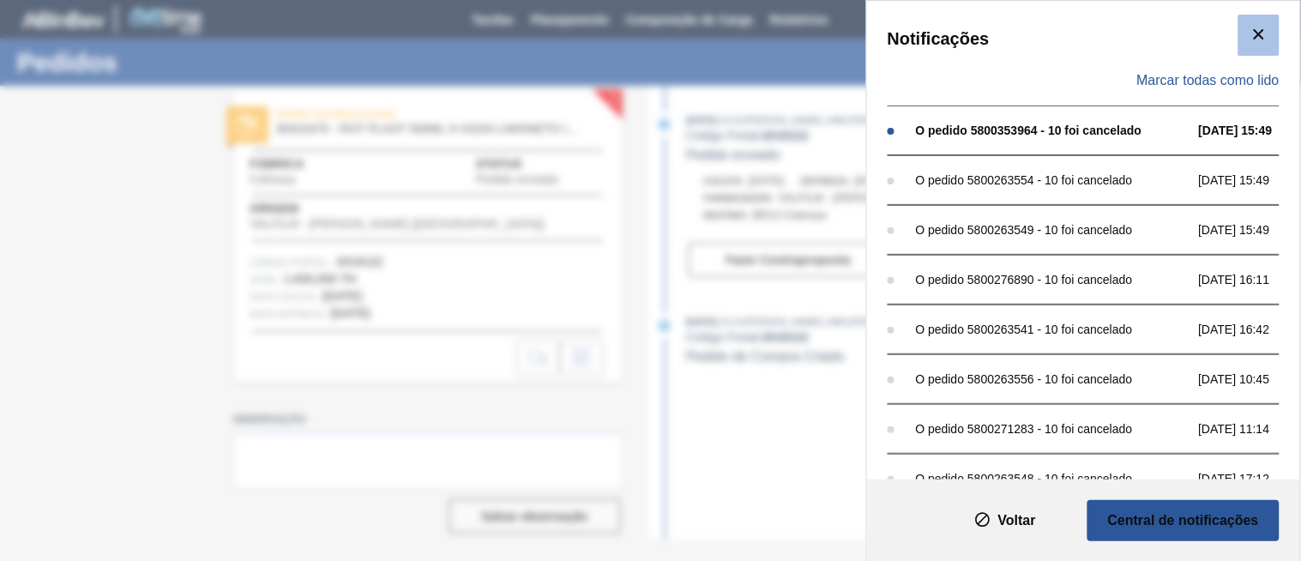 The height and width of the screenshot is (561, 1301). Describe the element at coordinates (1053, 130) in the screenshot. I see `div: O pedido 5800353964 - 10 foi cancelado` at that location.